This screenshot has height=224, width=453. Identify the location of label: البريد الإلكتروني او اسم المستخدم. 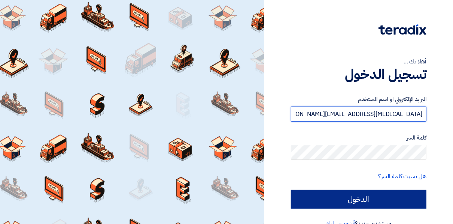
(359, 99).